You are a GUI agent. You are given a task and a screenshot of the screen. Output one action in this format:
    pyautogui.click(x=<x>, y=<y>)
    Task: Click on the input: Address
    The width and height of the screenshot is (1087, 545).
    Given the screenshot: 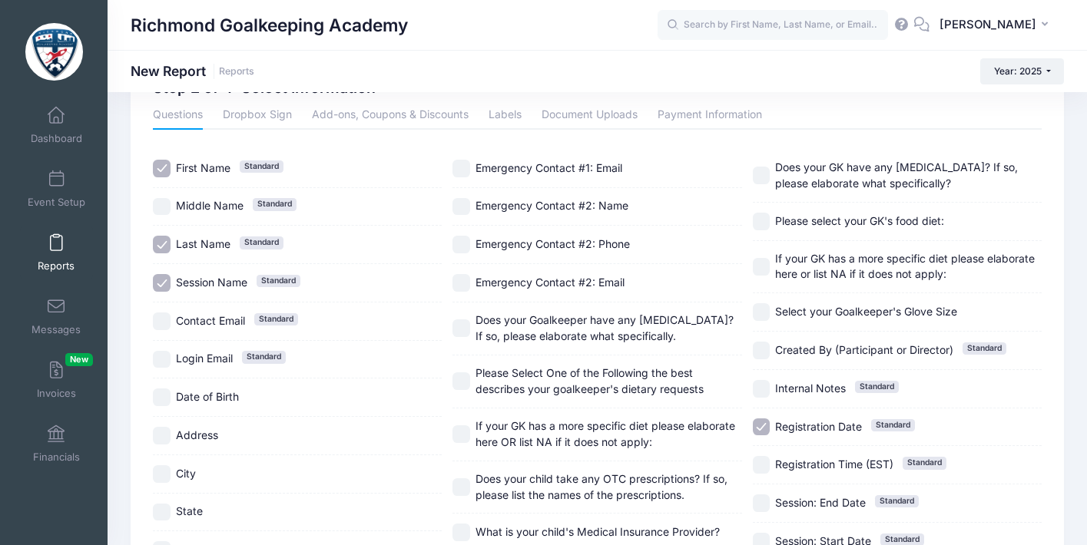 What is the action you would take?
    pyautogui.click(x=161, y=436)
    